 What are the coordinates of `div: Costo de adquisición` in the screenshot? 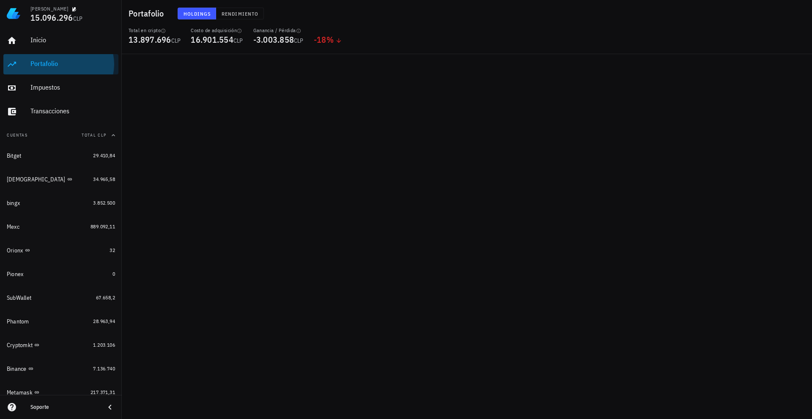 It's located at (217, 30).